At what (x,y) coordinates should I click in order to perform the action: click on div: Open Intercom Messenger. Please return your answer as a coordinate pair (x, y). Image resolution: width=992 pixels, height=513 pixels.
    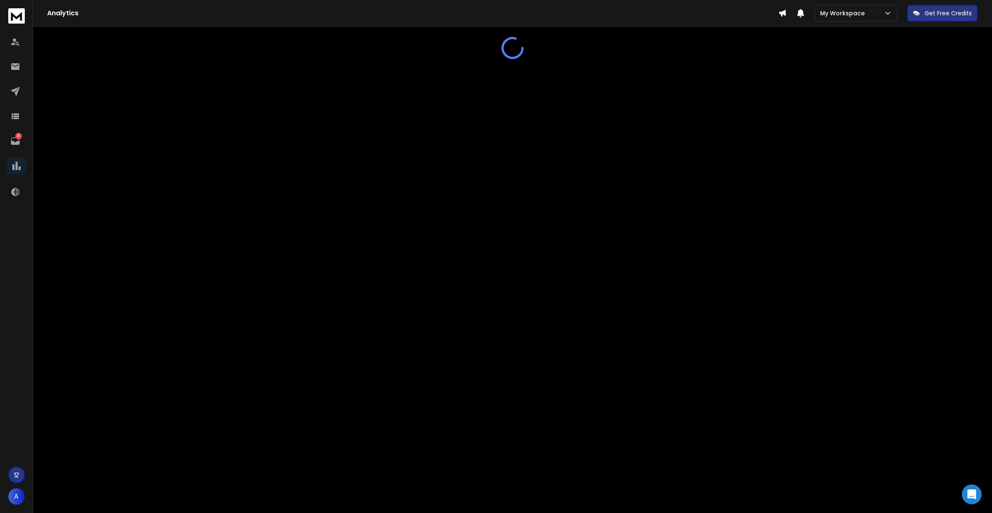
    Looking at the image, I should click on (972, 494).